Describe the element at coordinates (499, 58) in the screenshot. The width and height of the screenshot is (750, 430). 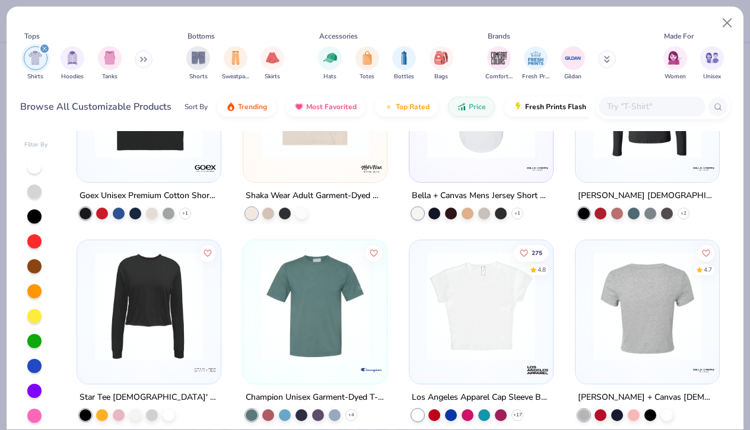
I see `img: Comfort Colors Image` at that location.